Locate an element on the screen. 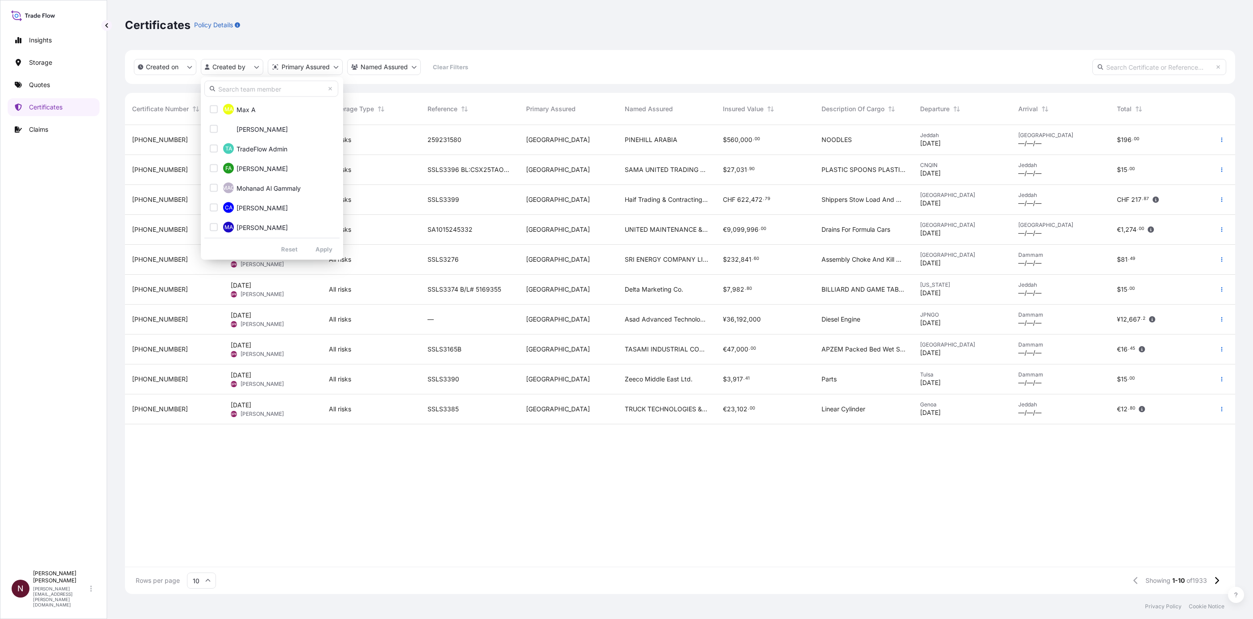  input: Search team member is located at coordinates (271, 89).